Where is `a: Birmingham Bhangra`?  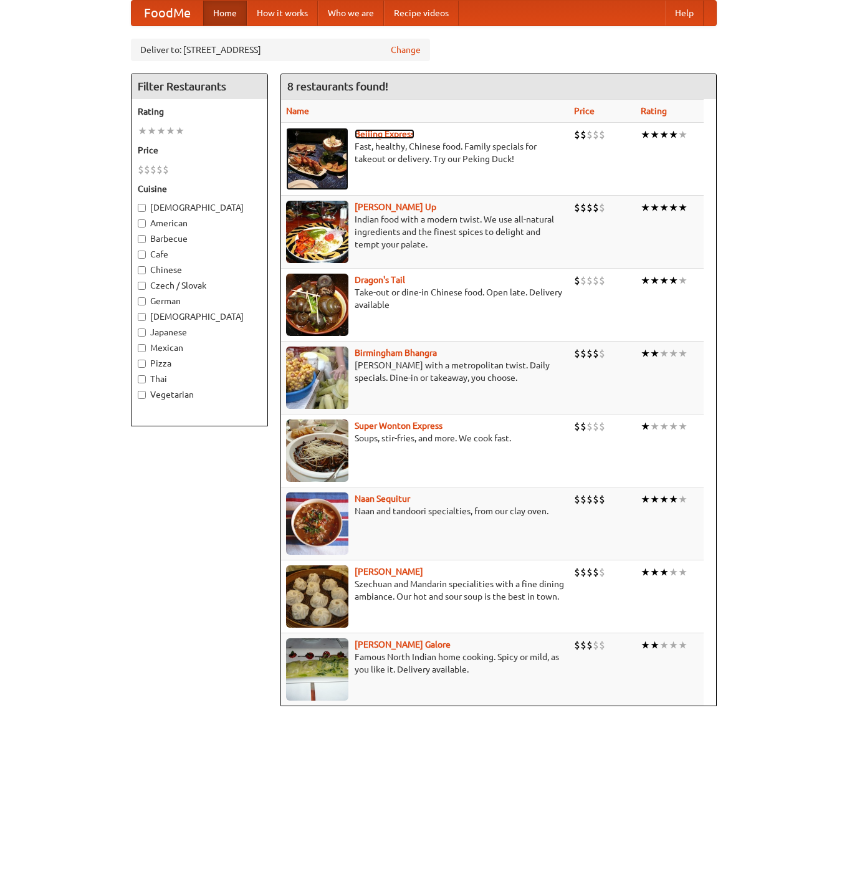
a: Birmingham Bhangra is located at coordinates (396, 353).